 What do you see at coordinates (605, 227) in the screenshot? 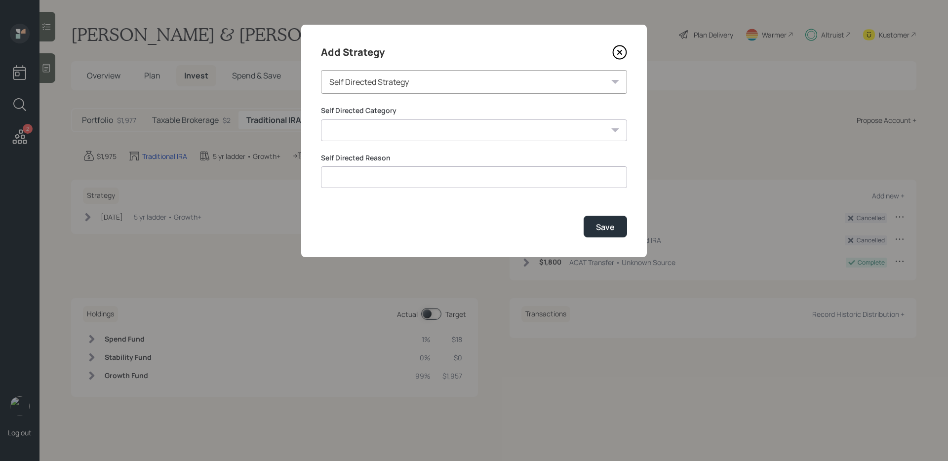
I see `div: Save` at bounding box center [605, 227].